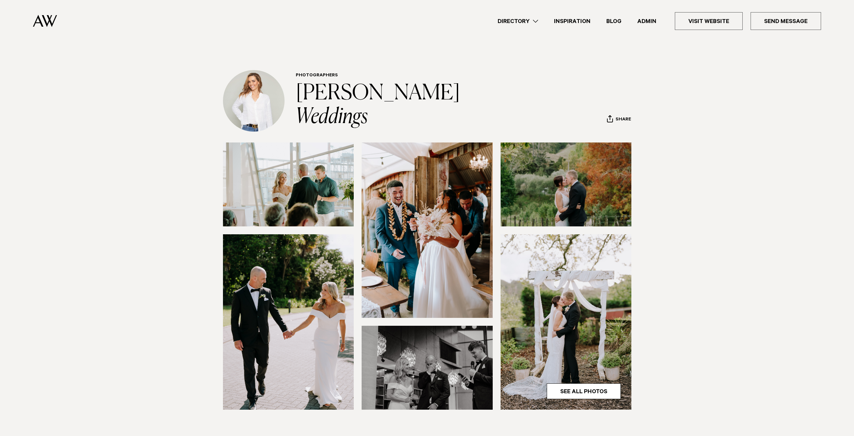 The height and width of the screenshot is (436, 854). What do you see at coordinates (583, 391) in the screenshot?
I see `a: See All Photos` at bounding box center [583, 391].